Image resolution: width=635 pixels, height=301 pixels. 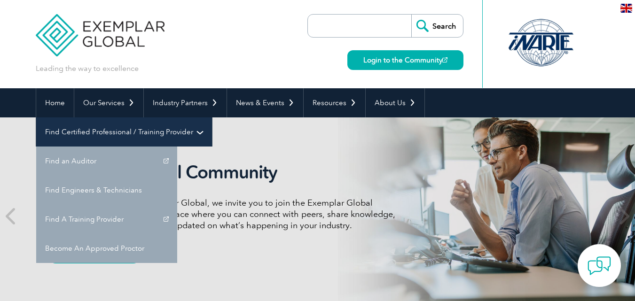 I want to click on a: Industry Partners, so click(x=185, y=103).